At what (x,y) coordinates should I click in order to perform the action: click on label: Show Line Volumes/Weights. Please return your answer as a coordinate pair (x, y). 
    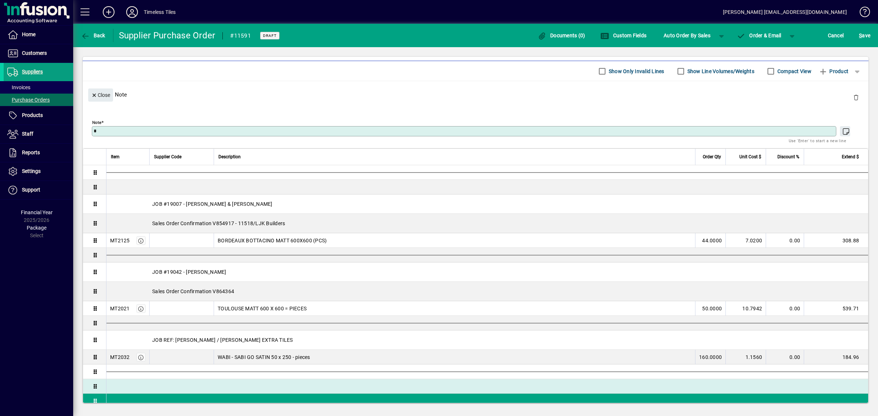
    Looking at the image, I should click on (720, 71).